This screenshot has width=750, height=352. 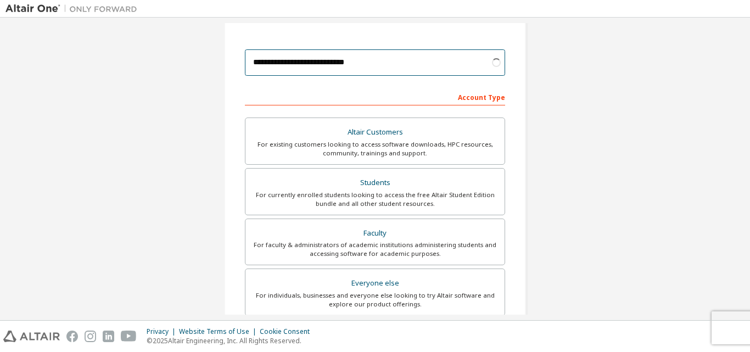 I want to click on img: instagram.svg, so click(x=90, y=336).